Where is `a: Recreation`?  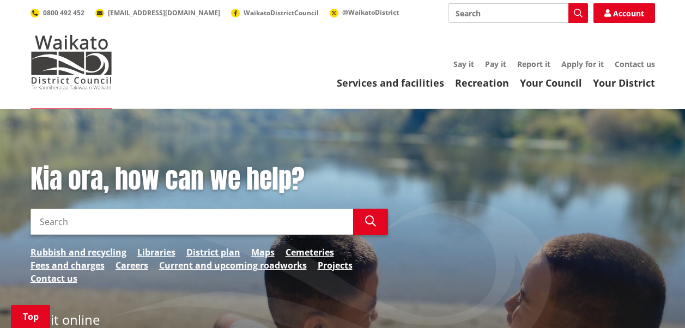 a: Recreation is located at coordinates (482, 83).